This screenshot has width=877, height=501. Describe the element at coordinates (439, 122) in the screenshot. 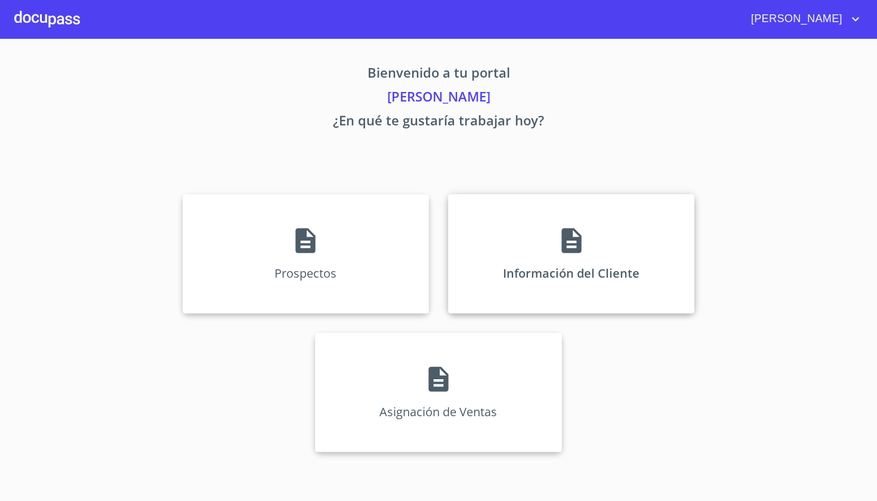

I see `p: ¿En qué te gustaría trabajar hoy?` at that location.